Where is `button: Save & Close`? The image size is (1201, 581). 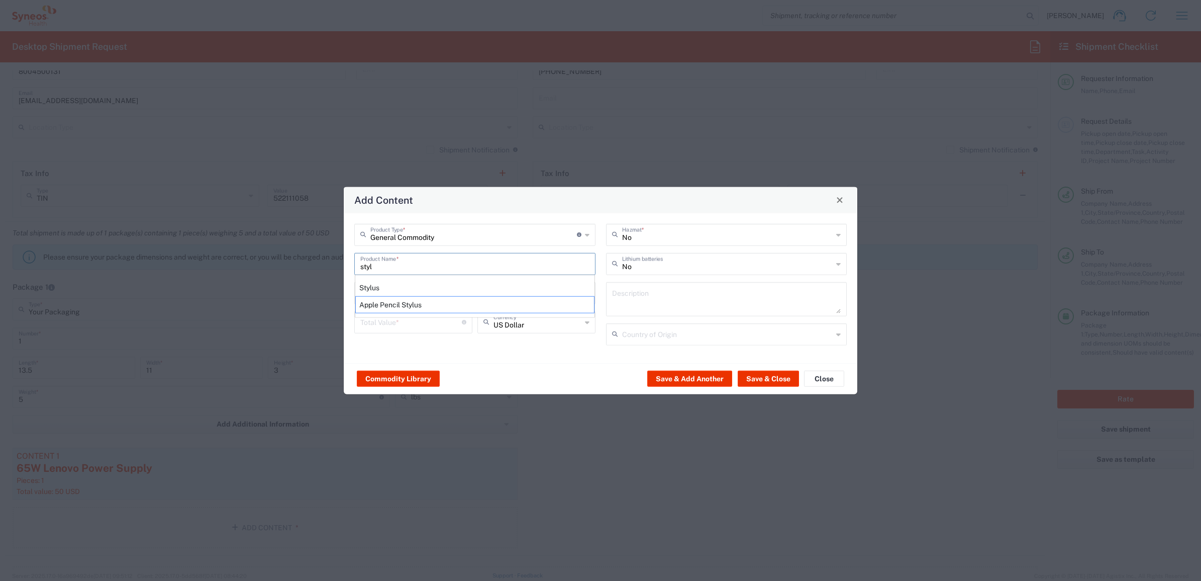 button: Save & Close is located at coordinates (769, 378).